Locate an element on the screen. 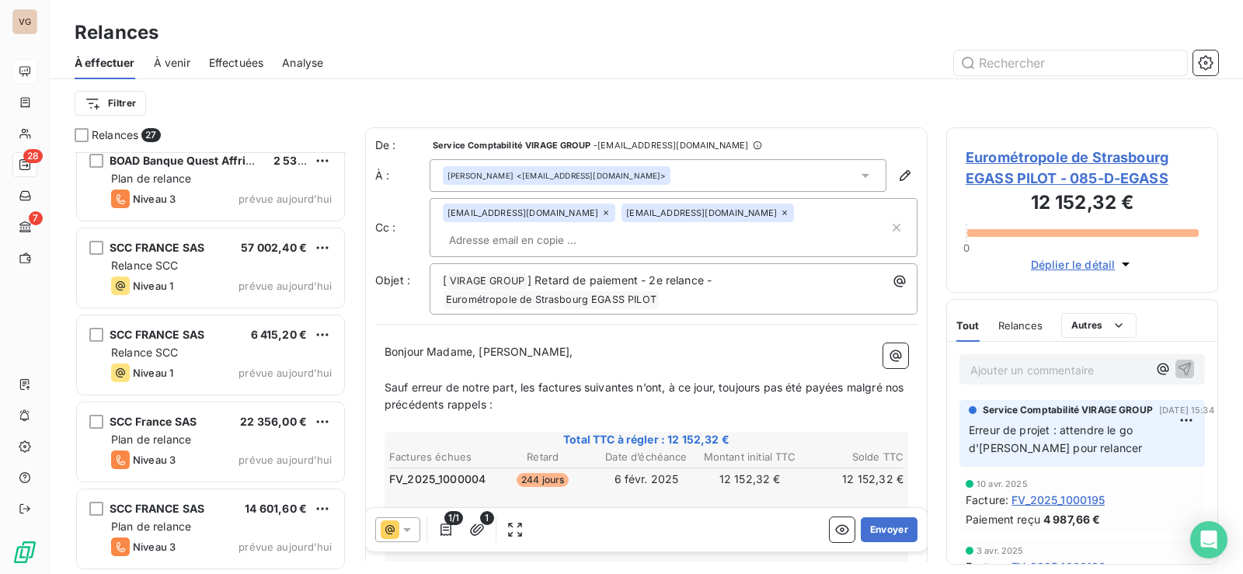  span: 6 415,20 € is located at coordinates (279, 334).